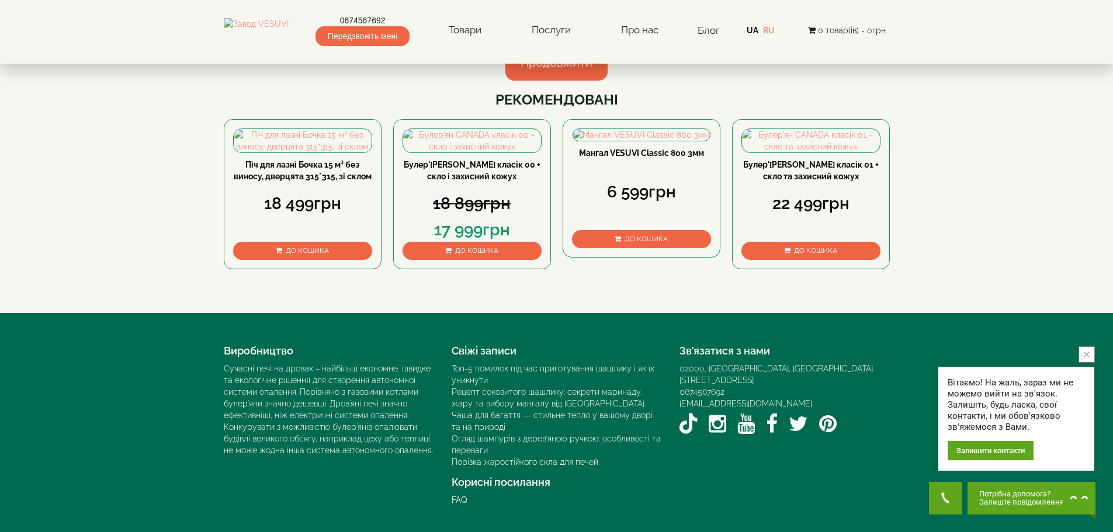 The height and width of the screenshot is (532, 1113). I want to click on a: Послуги, so click(551, 30).